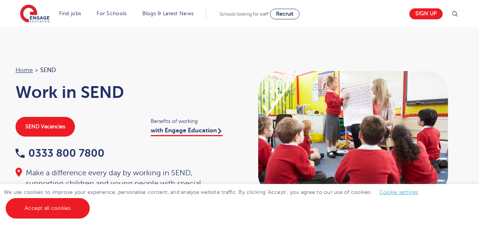 This screenshot has width=479, height=225. What do you see at coordinates (45, 127) in the screenshot?
I see `a: SEND Vacancies` at bounding box center [45, 127].